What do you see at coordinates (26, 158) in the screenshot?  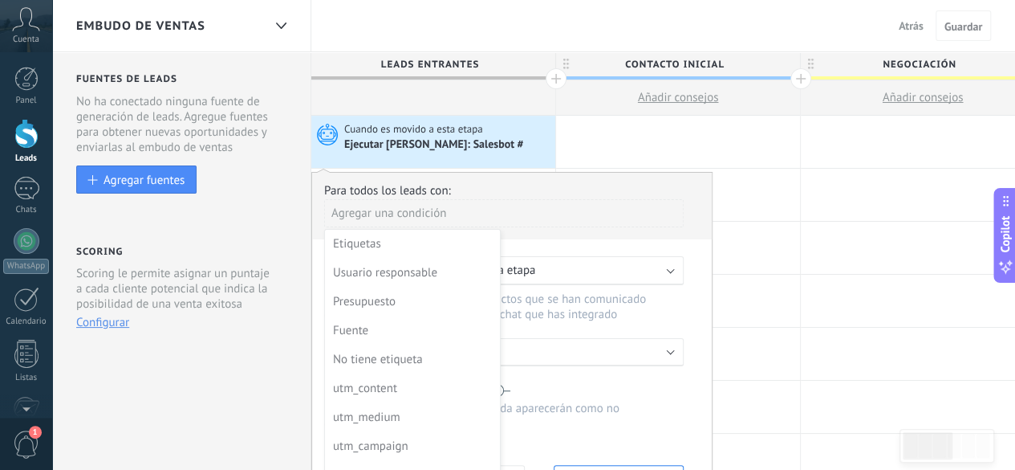 I see `div: Leads` at bounding box center [26, 158].